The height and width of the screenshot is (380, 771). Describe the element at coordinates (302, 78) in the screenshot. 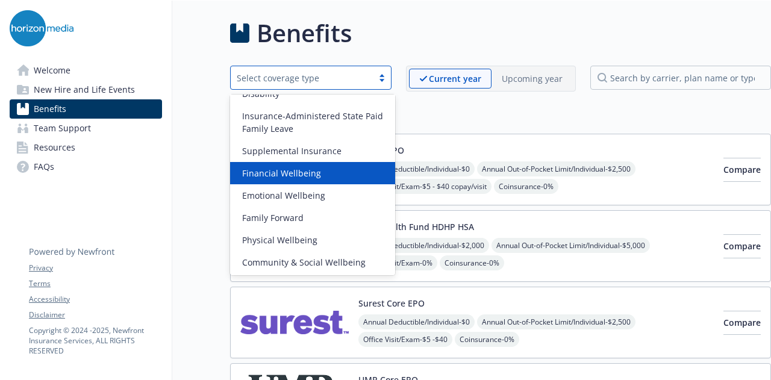

I see `div: Select coverage type` at that location.